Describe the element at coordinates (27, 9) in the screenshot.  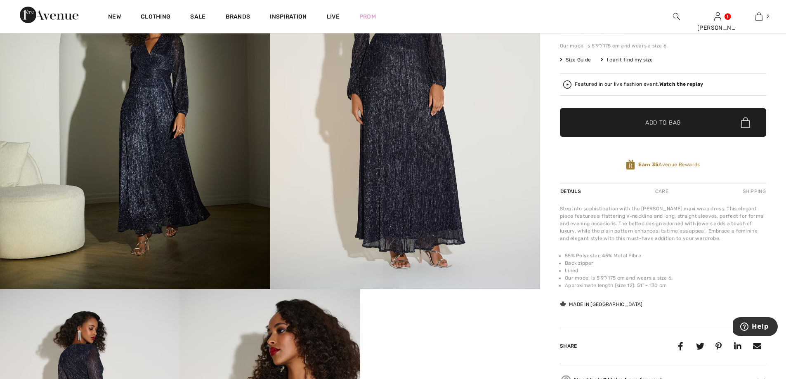
I see `span: Help` at that location.